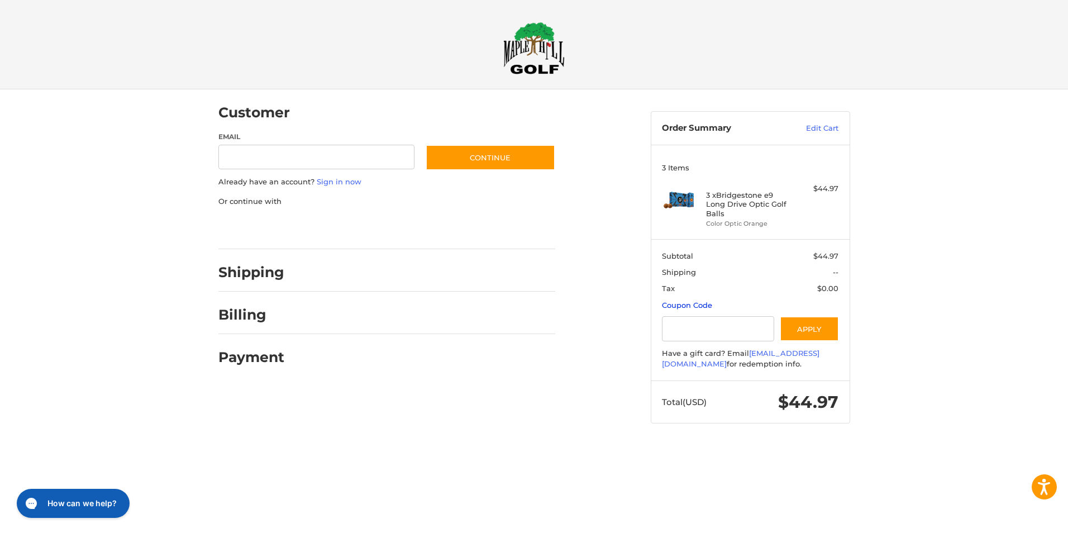 The image size is (1068, 533). I want to click on span: Tax, so click(668, 288).